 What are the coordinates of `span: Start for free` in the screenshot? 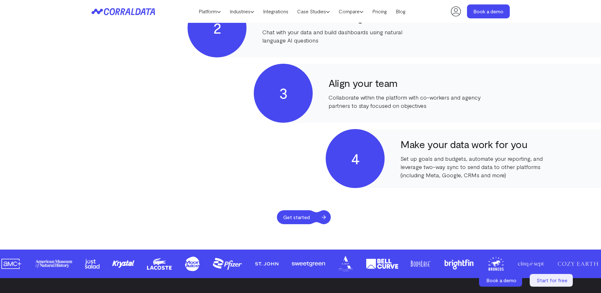 It's located at (552, 280).